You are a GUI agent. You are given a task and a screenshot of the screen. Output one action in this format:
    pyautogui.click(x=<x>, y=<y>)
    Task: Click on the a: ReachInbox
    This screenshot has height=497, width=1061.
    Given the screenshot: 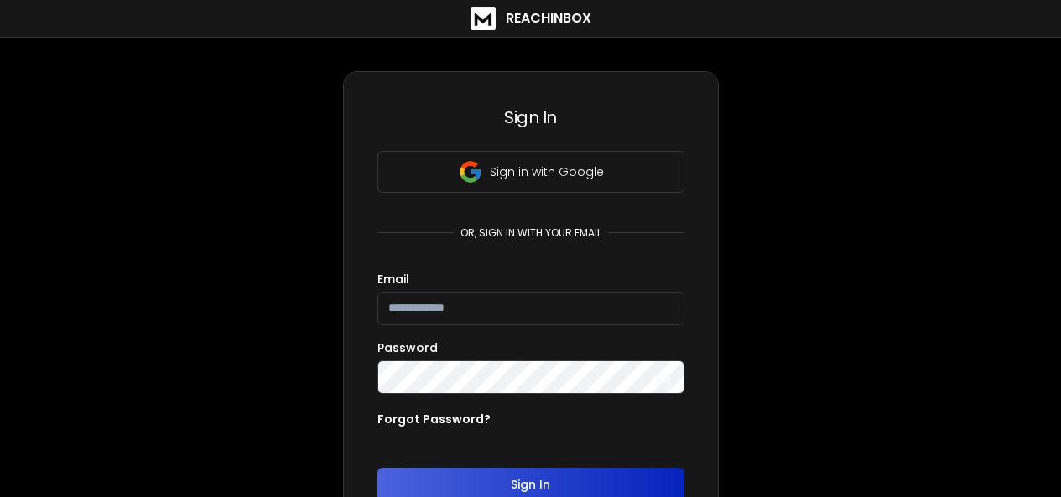 What is the action you would take?
    pyautogui.click(x=531, y=18)
    